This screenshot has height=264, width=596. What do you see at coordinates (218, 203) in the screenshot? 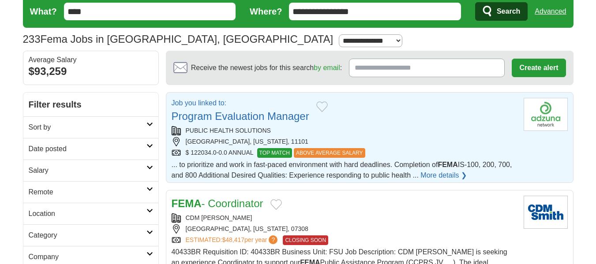
I see `a: FEMA- Coordinator` at bounding box center [218, 203].